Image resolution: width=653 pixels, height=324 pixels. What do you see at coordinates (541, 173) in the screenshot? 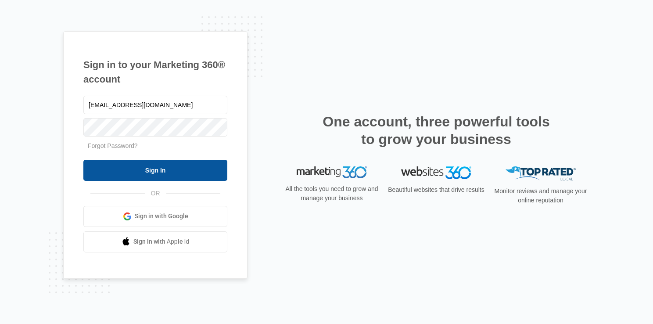
I see `img: Top Rated Local` at bounding box center [541, 173].